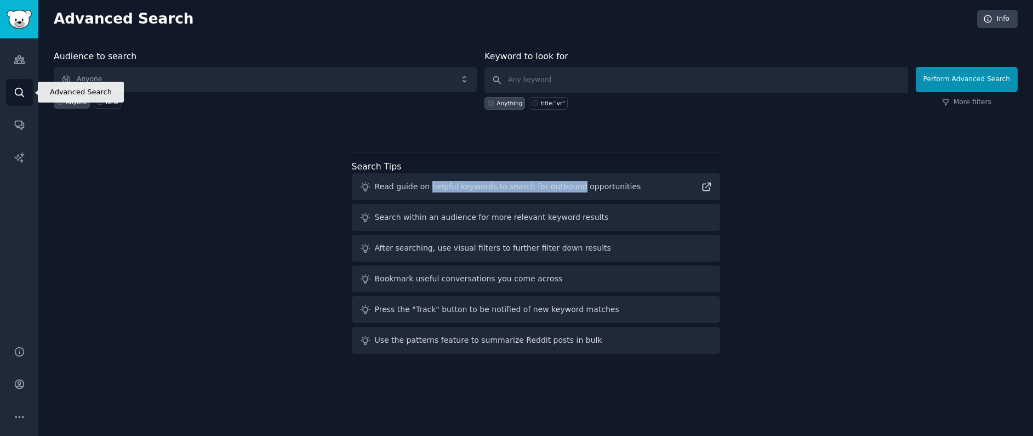 The height and width of the screenshot is (436, 1033). I want to click on div: Bookmark useful conversations you come across, so click(469, 278).